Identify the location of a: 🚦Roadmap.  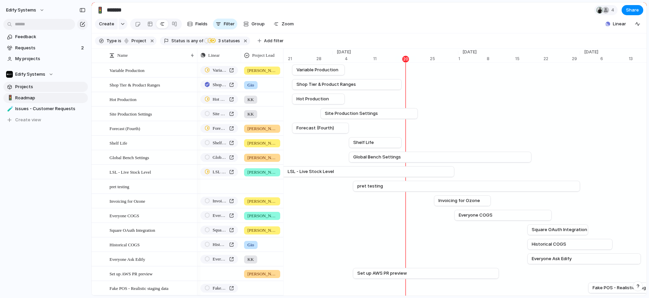
(46, 98).